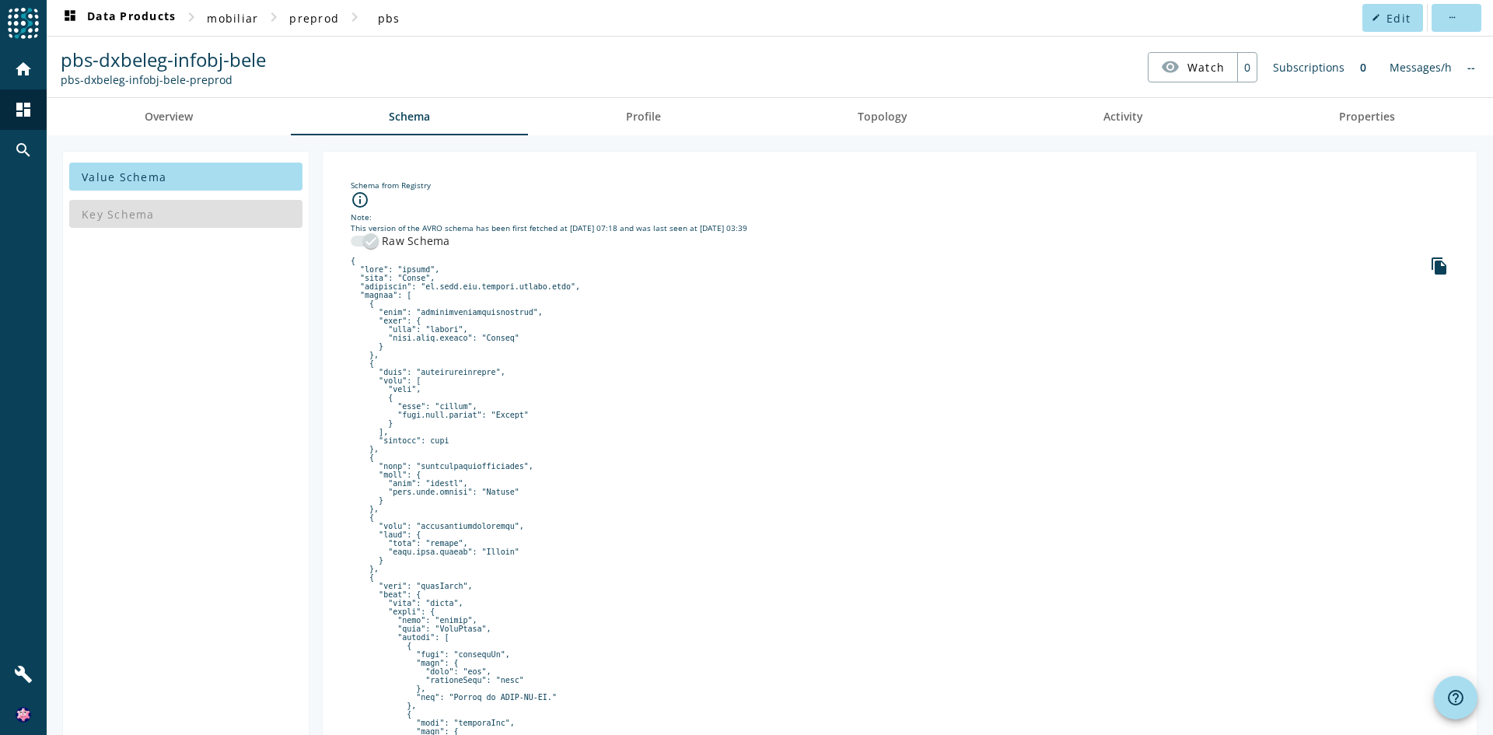 The width and height of the screenshot is (1493, 735). Describe the element at coordinates (23, 69) in the screenshot. I see `mat-icon: home` at that location.